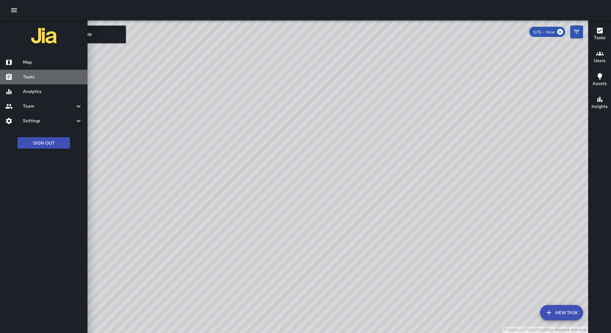 Image resolution: width=611 pixels, height=333 pixels. What do you see at coordinates (49, 121) in the screenshot?
I see `h6: Settings` at bounding box center [49, 121].